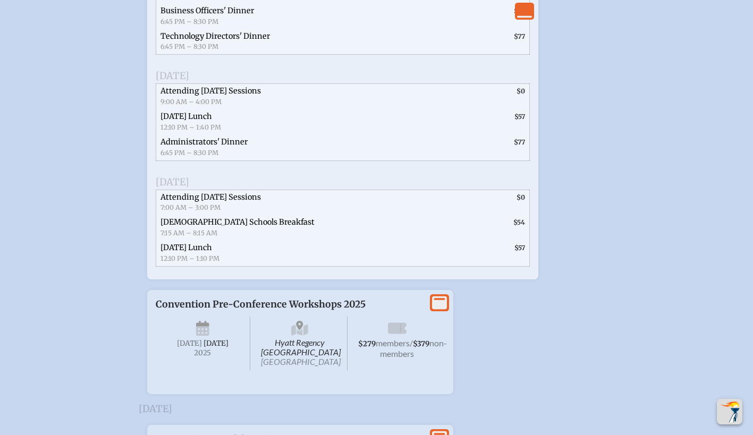 This screenshot has height=435, width=753. What do you see at coordinates (207, 11) in the screenshot?
I see `span: Business Officers' Dinner` at bounding box center [207, 11].